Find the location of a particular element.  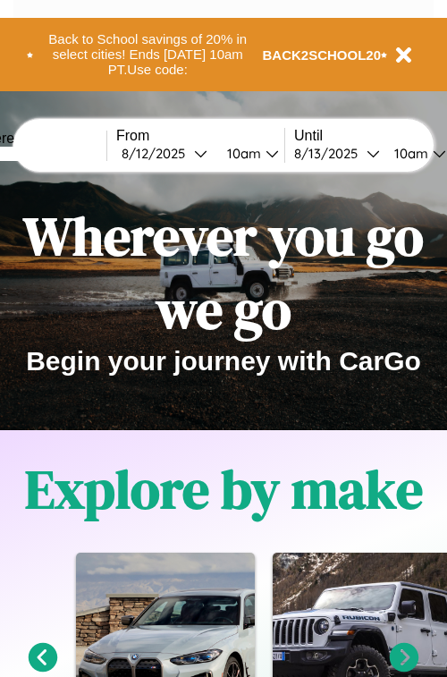

div: 8 / 12 / 2025 is located at coordinates (157, 153).